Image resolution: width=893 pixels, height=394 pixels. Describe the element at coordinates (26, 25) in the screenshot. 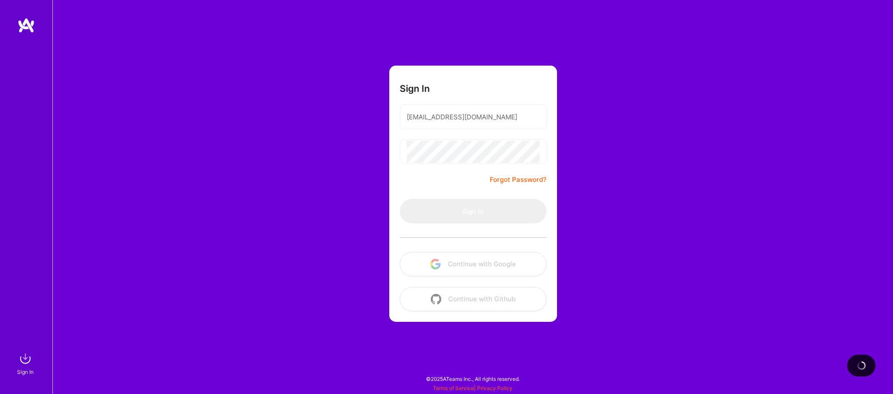

I see `img: logo` at that location.